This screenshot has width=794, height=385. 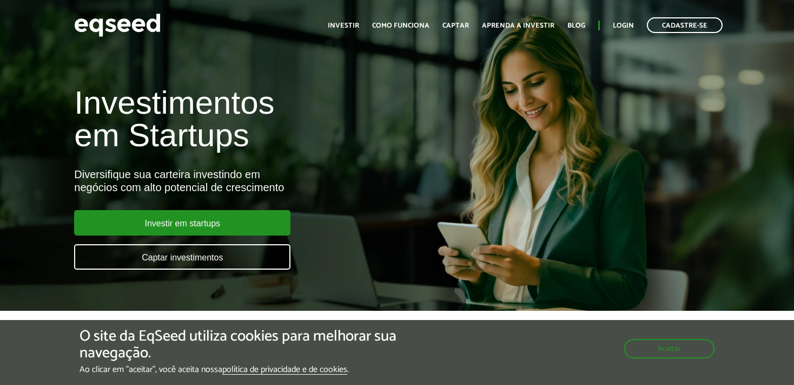 What do you see at coordinates (344, 25) in the screenshot?
I see `a: Investir` at bounding box center [344, 25].